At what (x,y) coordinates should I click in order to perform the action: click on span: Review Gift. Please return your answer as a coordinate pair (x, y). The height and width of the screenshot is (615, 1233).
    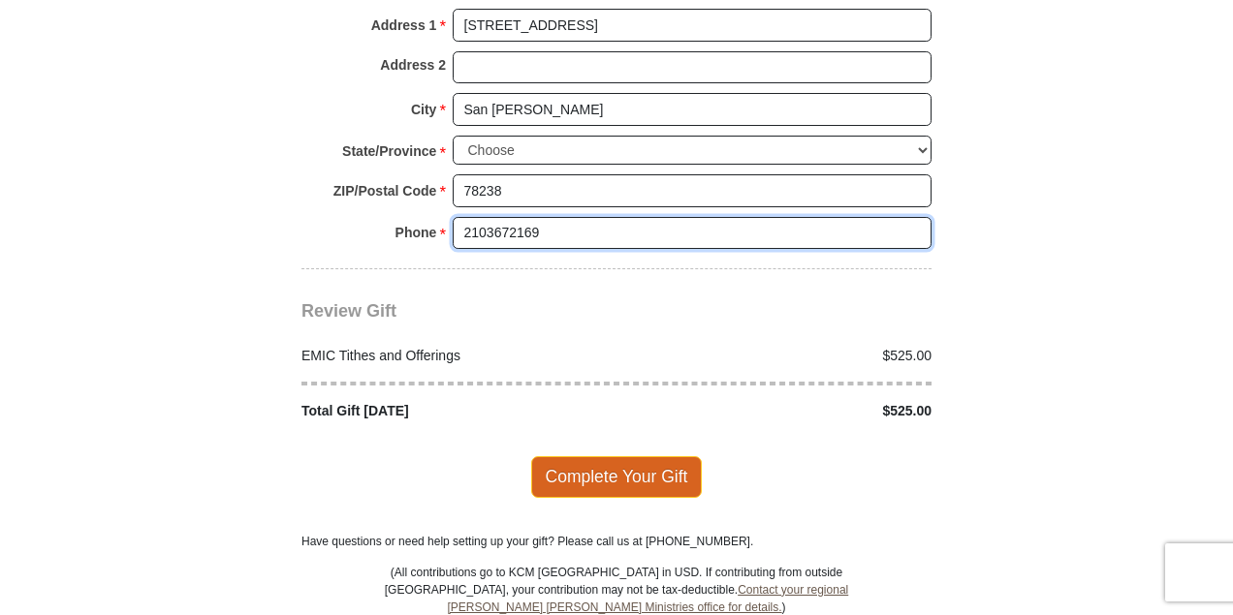
    Looking at the image, I should click on (349, 311).